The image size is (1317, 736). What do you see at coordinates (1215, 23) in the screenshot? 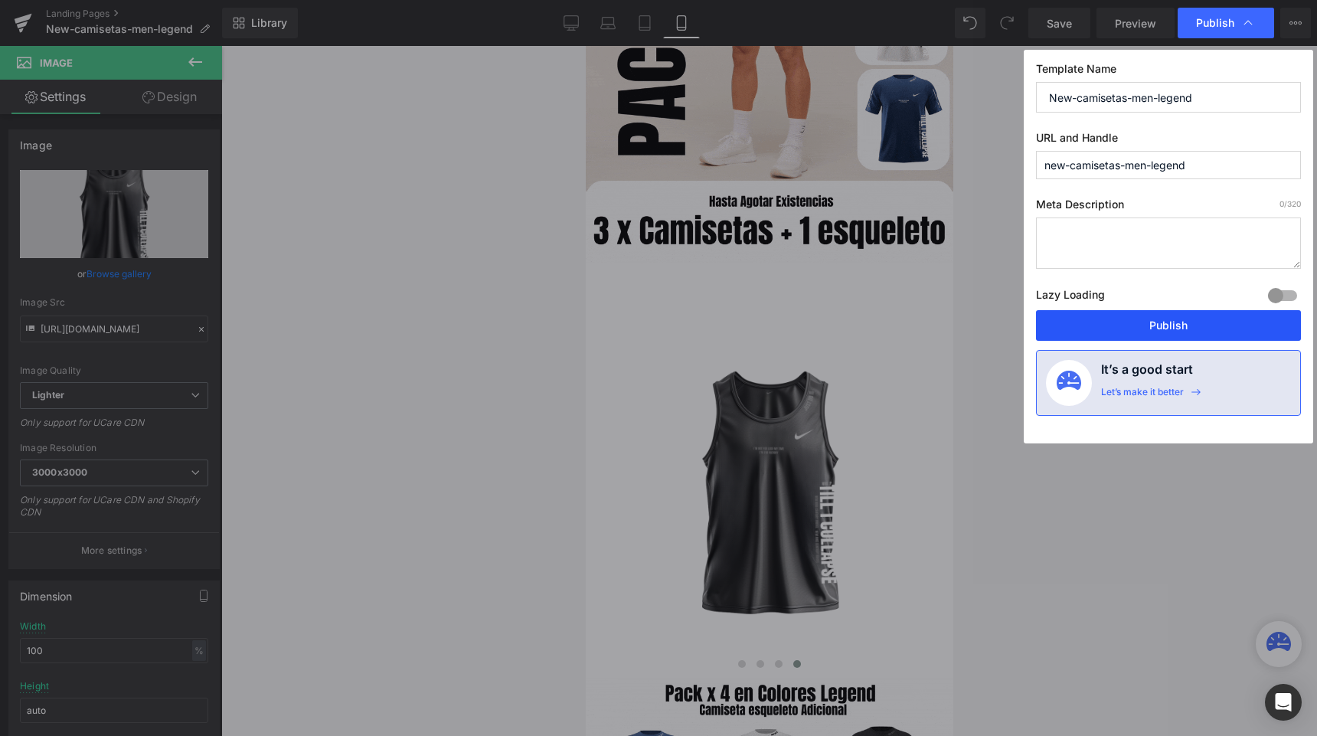
I see `span: Publish` at bounding box center [1215, 23].